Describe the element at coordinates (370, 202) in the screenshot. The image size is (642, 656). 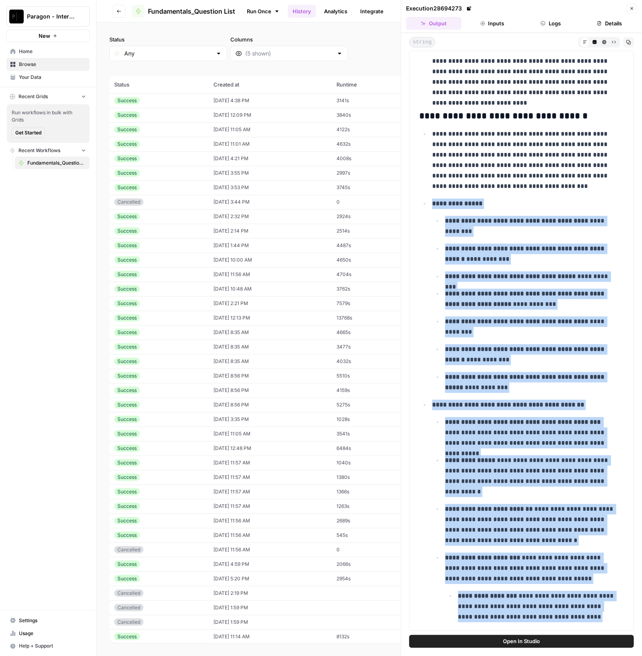
I see `td: 0` at that location.